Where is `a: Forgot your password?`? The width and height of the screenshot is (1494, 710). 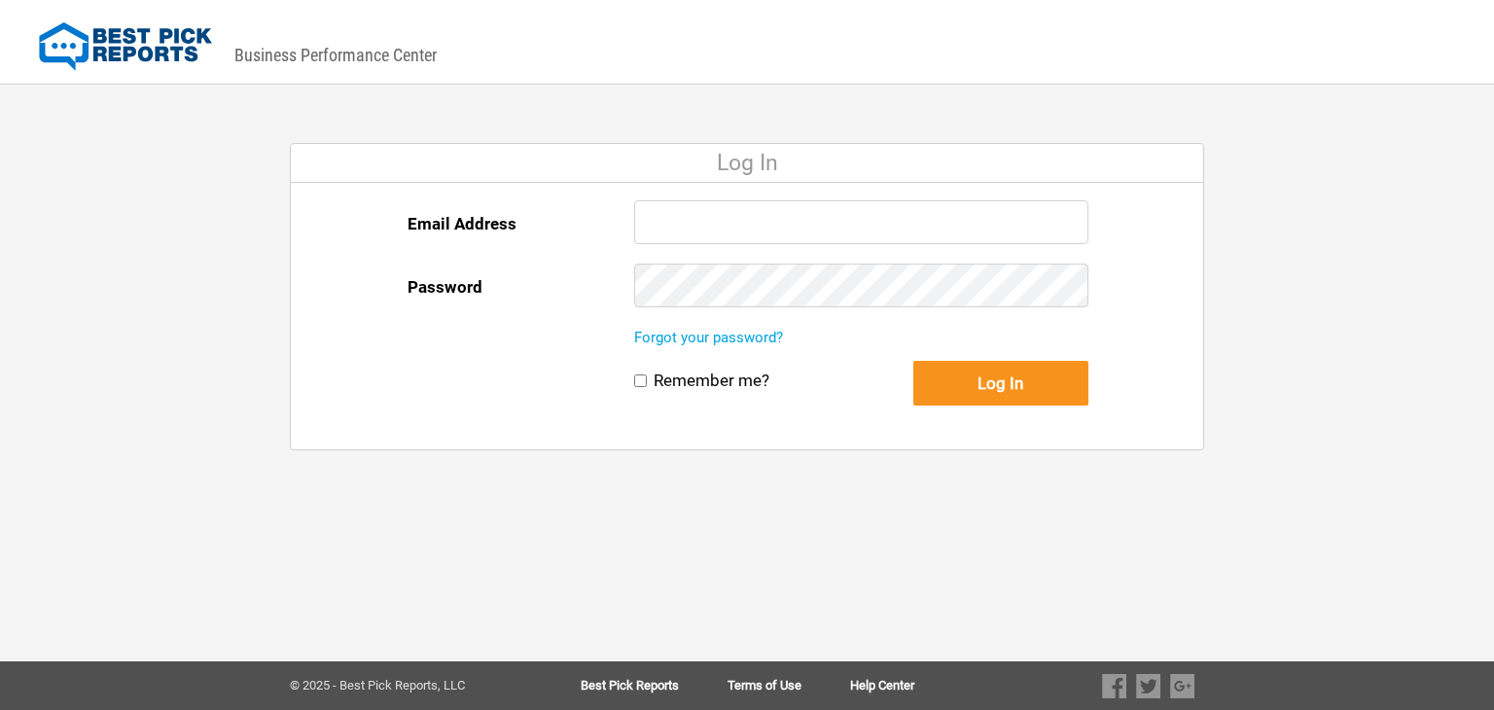 a: Forgot your password? is located at coordinates (708, 337).